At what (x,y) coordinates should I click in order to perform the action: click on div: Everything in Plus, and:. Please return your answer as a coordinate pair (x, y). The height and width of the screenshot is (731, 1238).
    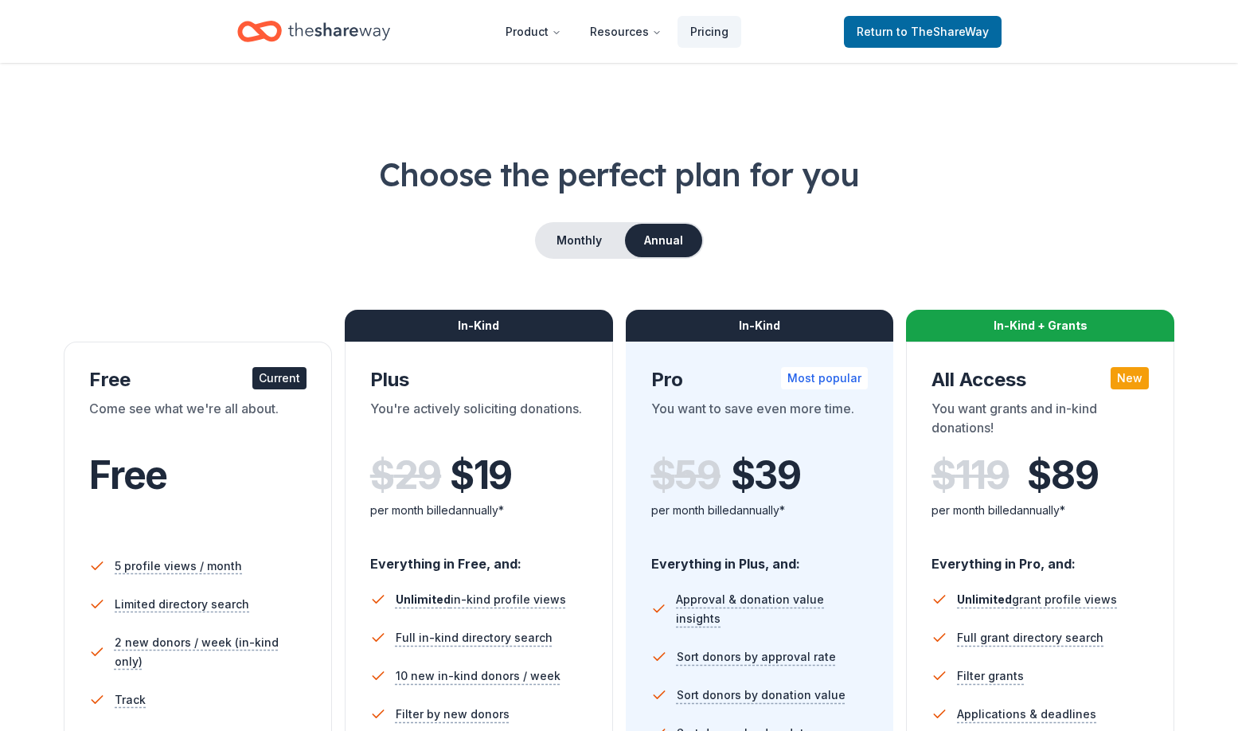
    Looking at the image, I should click on (760, 558).